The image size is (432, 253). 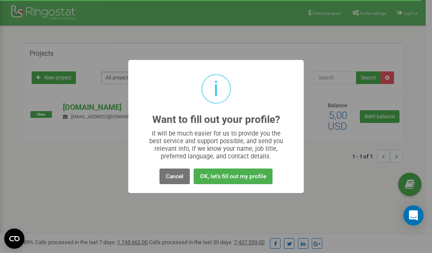 I want to click on button: OK, let's fill out my profile, so click(x=233, y=176).